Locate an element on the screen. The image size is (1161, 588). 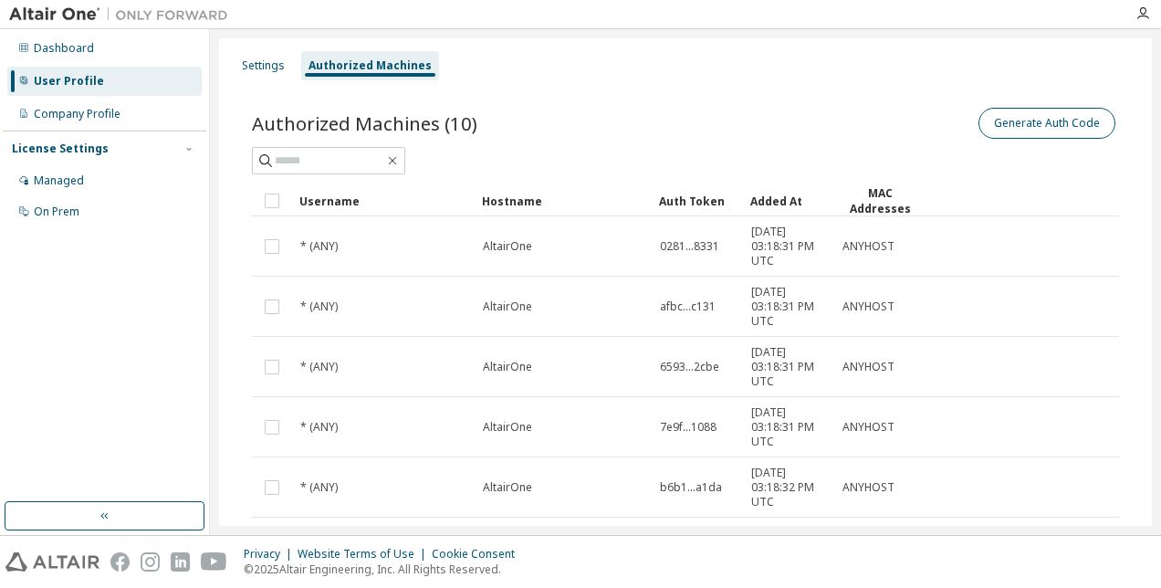
span: 6593...2cbe is located at coordinates (689, 367).